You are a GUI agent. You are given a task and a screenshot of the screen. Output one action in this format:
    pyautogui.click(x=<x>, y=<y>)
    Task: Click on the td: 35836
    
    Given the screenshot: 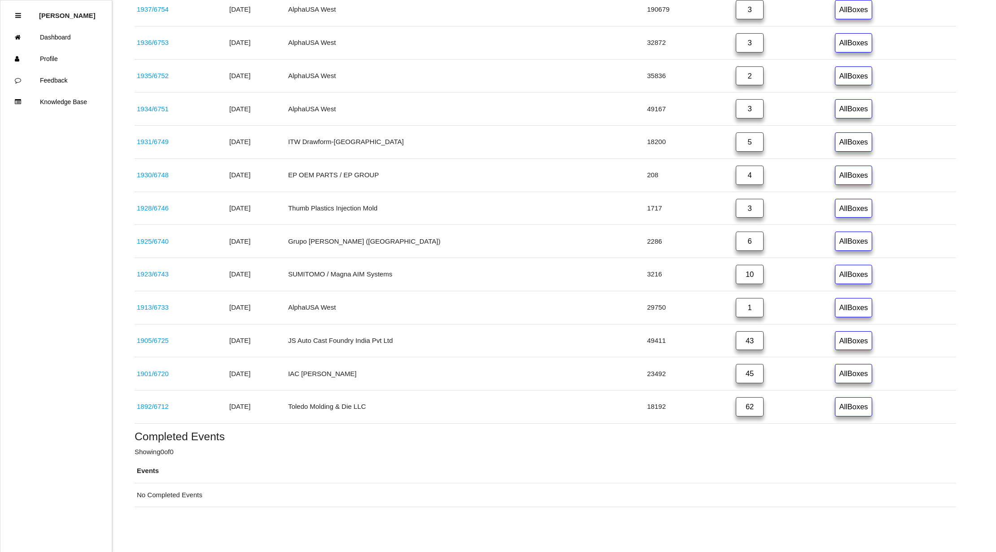 What is the action you would take?
    pyautogui.click(x=689, y=76)
    